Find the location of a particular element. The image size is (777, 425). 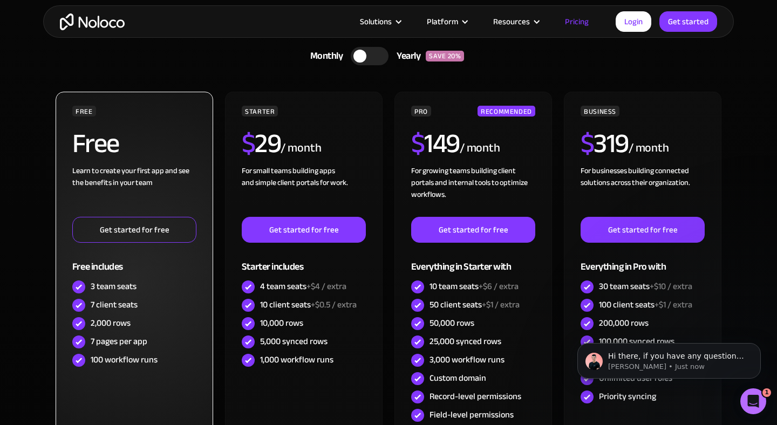

div: Monthly is located at coordinates (324, 56).